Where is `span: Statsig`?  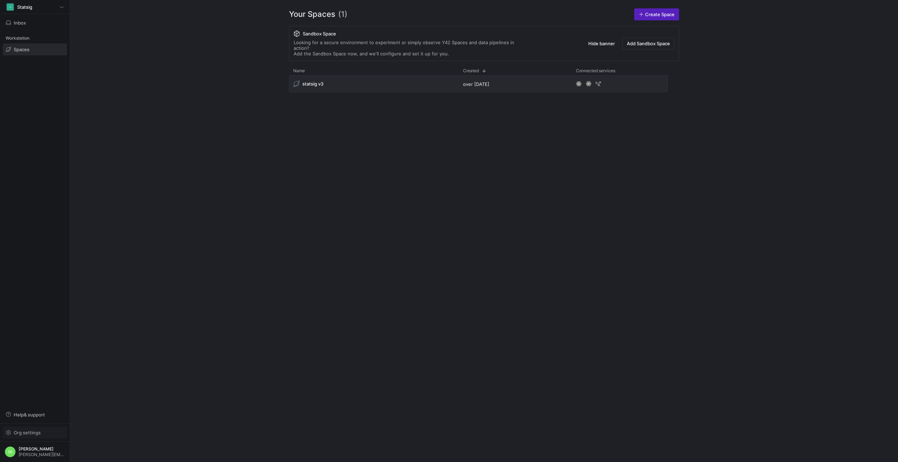 span: Statsig is located at coordinates (25, 7).